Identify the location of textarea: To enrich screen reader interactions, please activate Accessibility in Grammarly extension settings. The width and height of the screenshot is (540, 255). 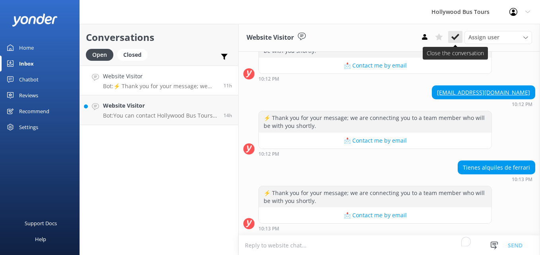
(389, 245).